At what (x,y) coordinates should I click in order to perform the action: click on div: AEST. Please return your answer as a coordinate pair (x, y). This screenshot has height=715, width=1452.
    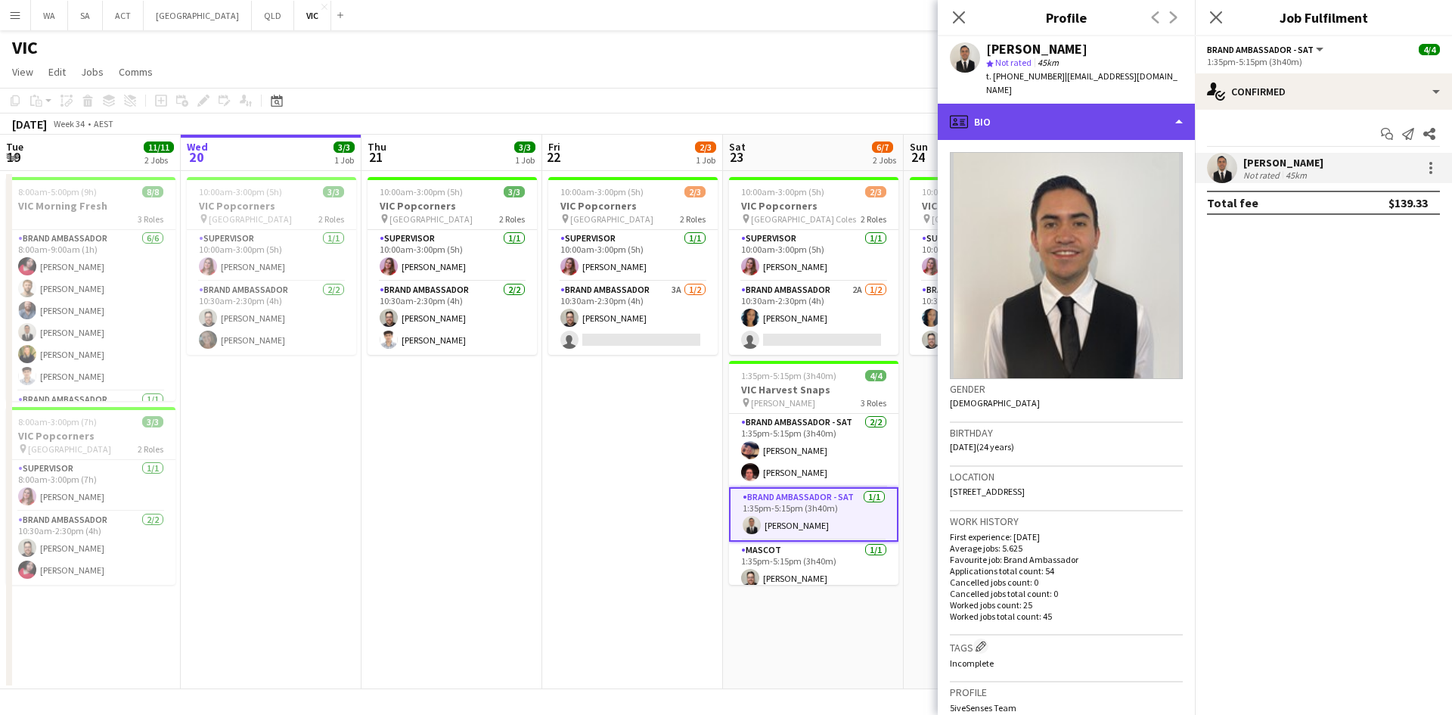
    Looking at the image, I should click on (104, 123).